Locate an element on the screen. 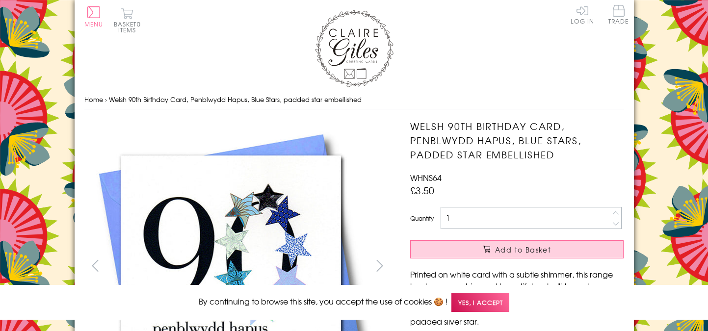 The image size is (708, 331). span: Yes, I accept is located at coordinates (480, 302).